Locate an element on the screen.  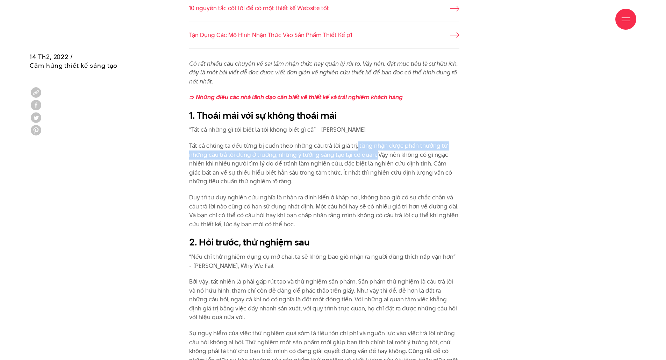
em: Có rất nhiều câu chuyện về sai lầm nhận thức hay quản lý rủi ro. Vậy nên, đặt mục tiêu là sự hữu ... is located at coordinates (323, 72).